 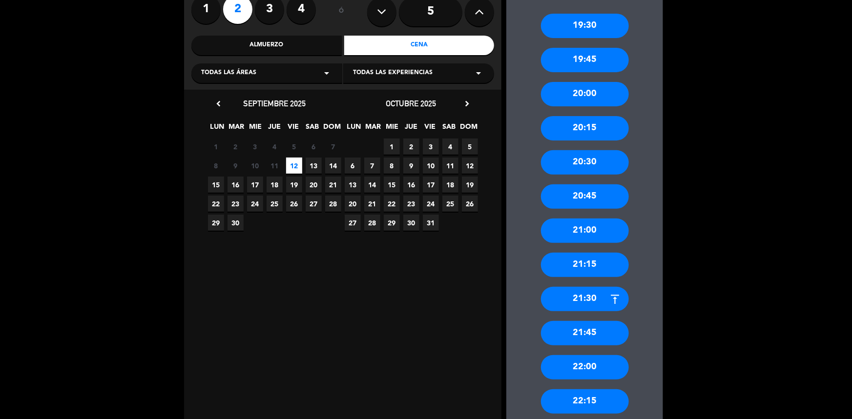 What do you see at coordinates (585, 163) in the screenshot?
I see `div: 20:30` at bounding box center [585, 163].